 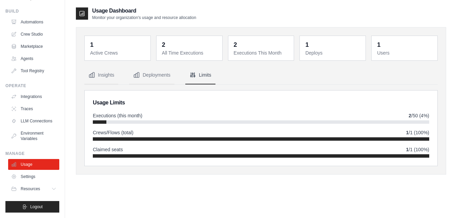 What do you see at coordinates (118, 115) in the screenshot?
I see `span: Executions (this month)` at bounding box center [118, 115].